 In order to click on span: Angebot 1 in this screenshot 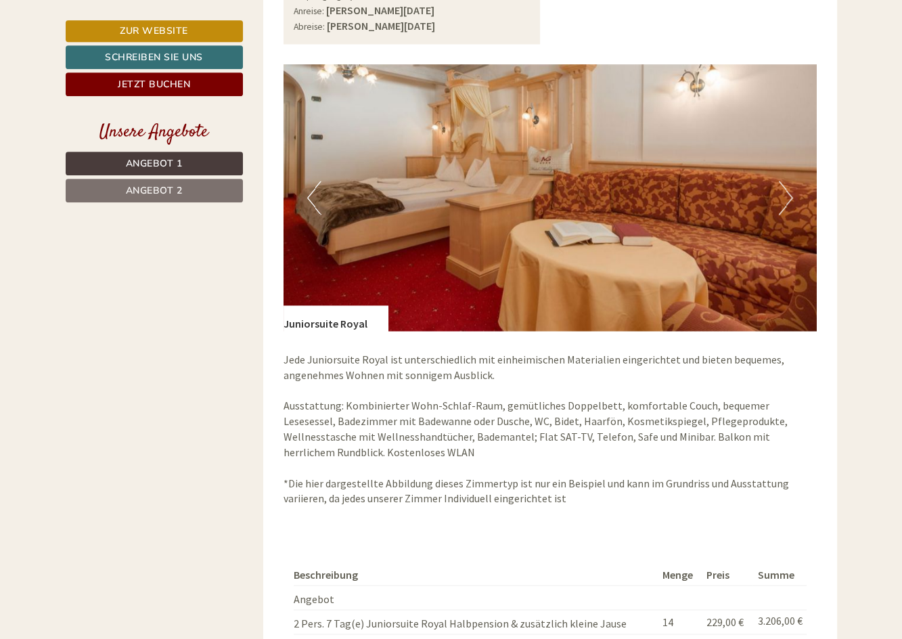, I will do `click(154, 163)`.